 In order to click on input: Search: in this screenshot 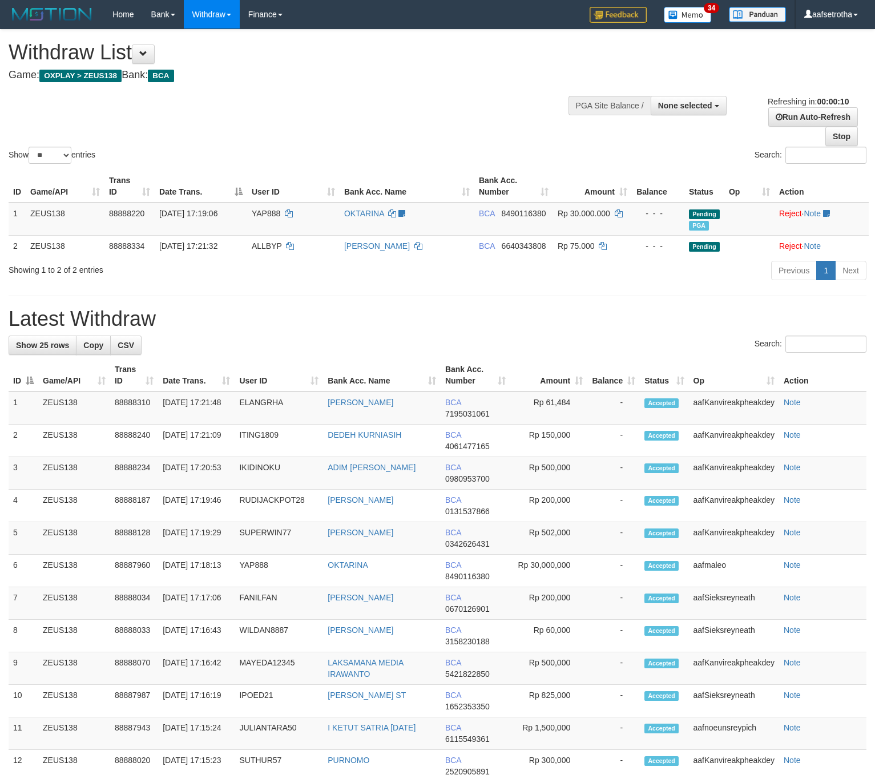, I will do `click(826, 344)`.